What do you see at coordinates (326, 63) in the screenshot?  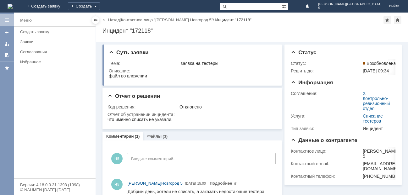 I see `div: Статус:` at bounding box center [326, 63].